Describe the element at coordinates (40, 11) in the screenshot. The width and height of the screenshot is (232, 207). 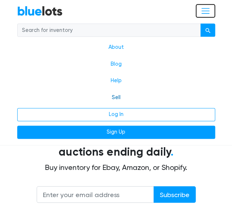
I see `a: BlueLots` at that location.